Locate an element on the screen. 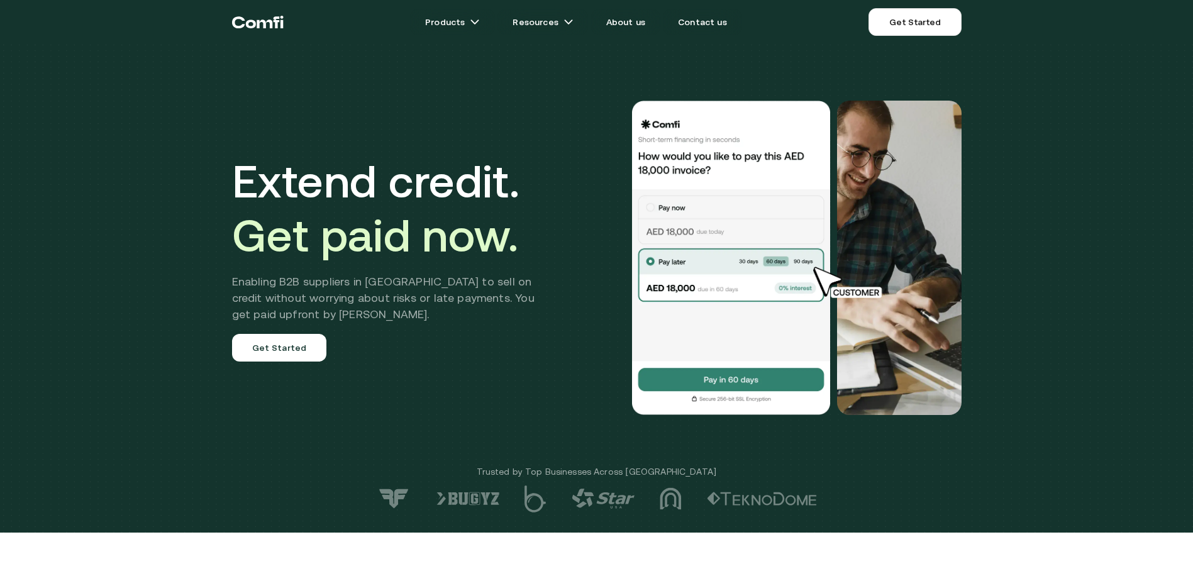  img: logo-7 is located at coordinates (394, 499).